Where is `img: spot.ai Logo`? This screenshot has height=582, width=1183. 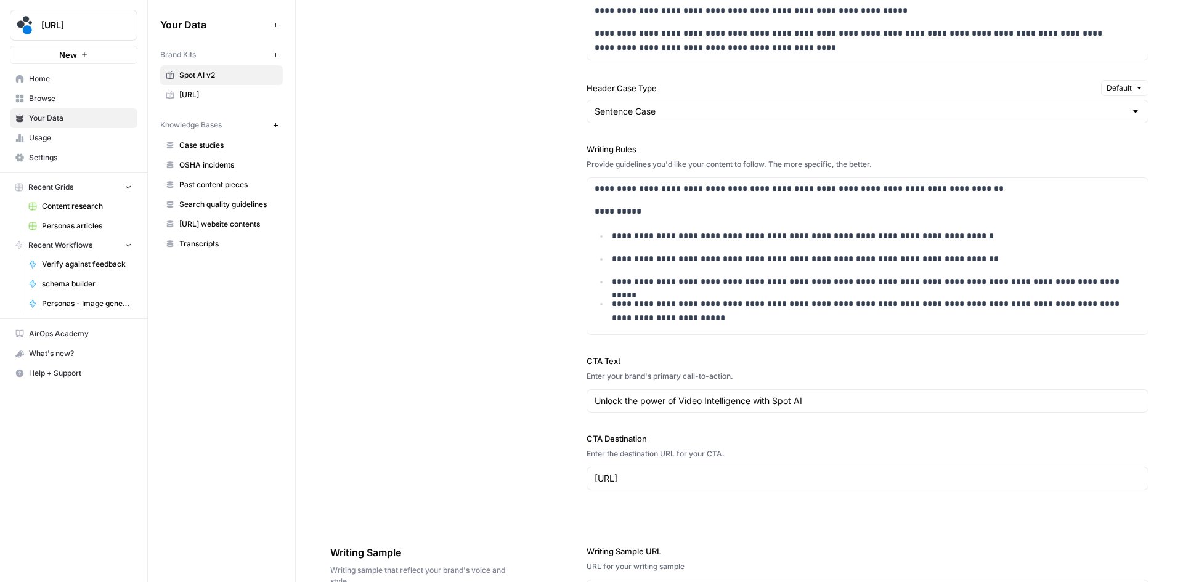
img: spot.ai Logo is located at coordinates (25, 25).